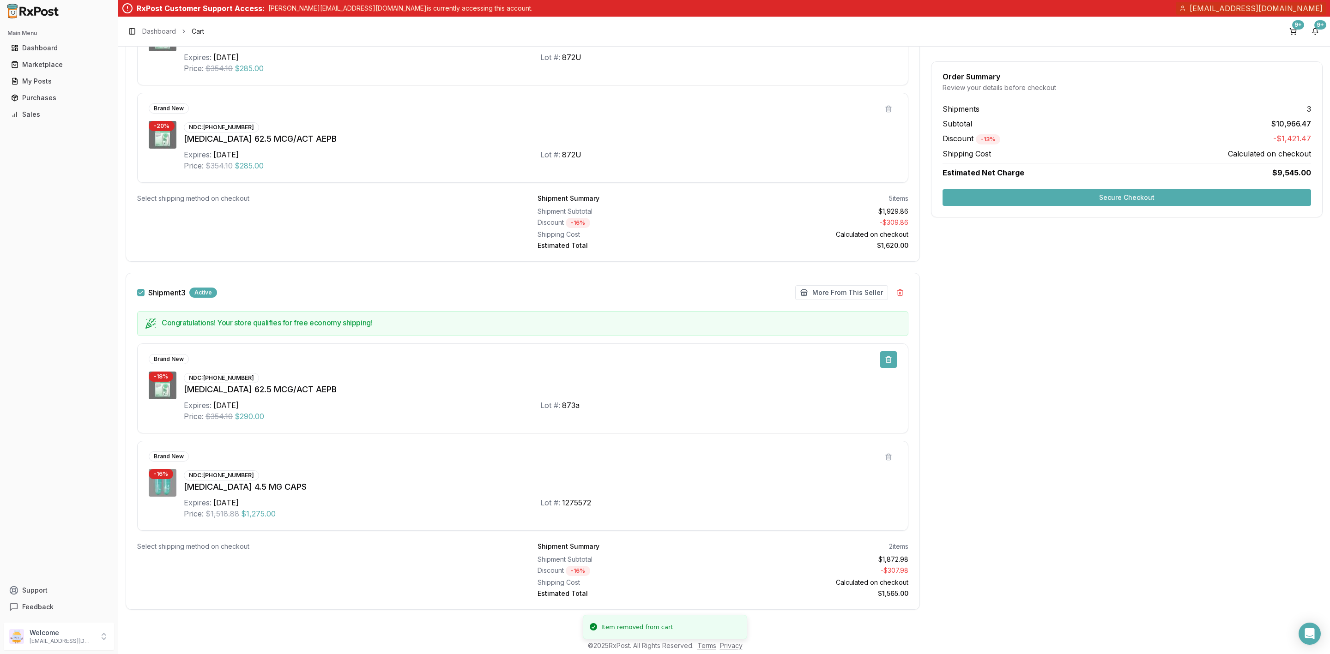 This screenshot has width=1330, height=654. What do you see at coordinates (203, 293) in the screenshot?
I see `div: Active` at bounding box center [203, 293].